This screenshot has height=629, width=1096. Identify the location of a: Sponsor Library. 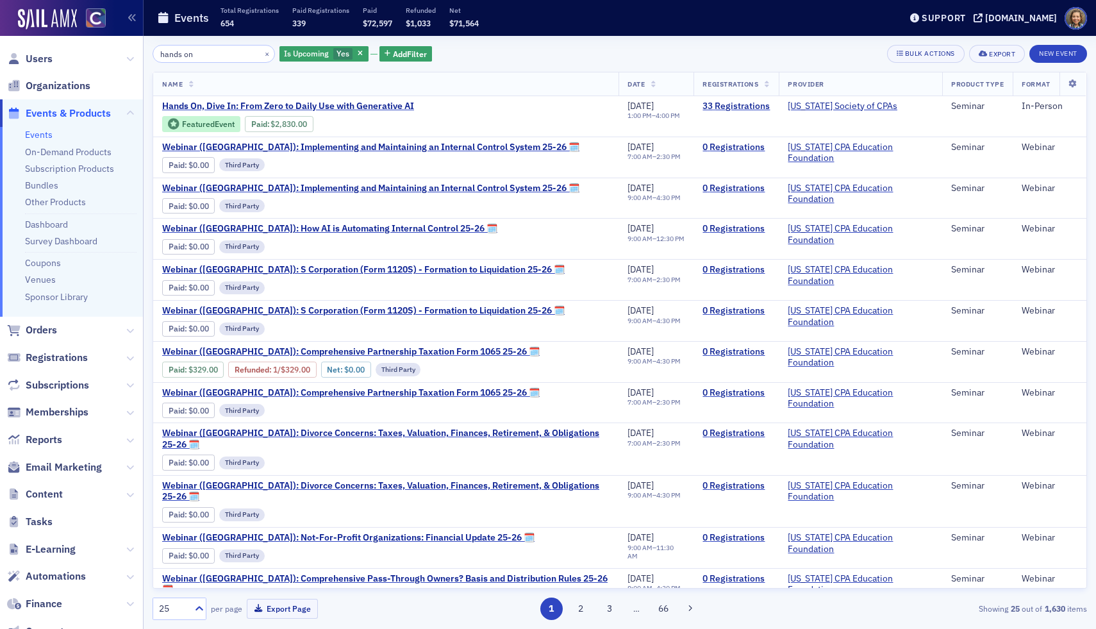
(56, 297).